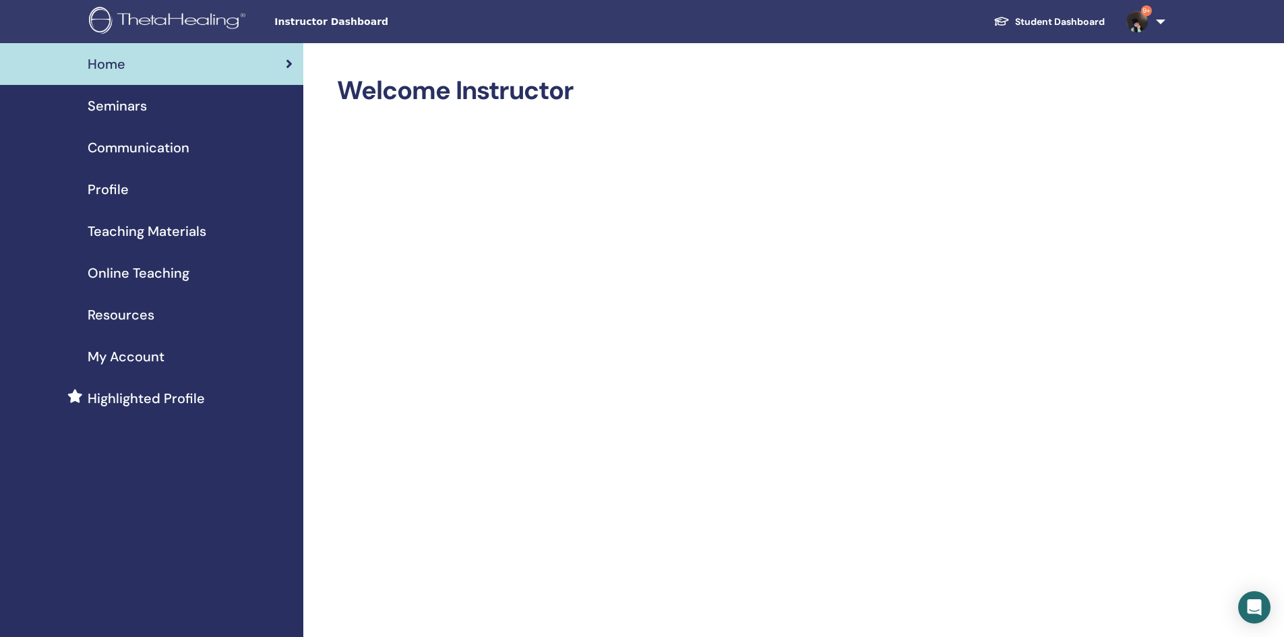  Describe the element at coordinates (1137, 22) in the screenshot. I see `img: default.jpg` at that location.